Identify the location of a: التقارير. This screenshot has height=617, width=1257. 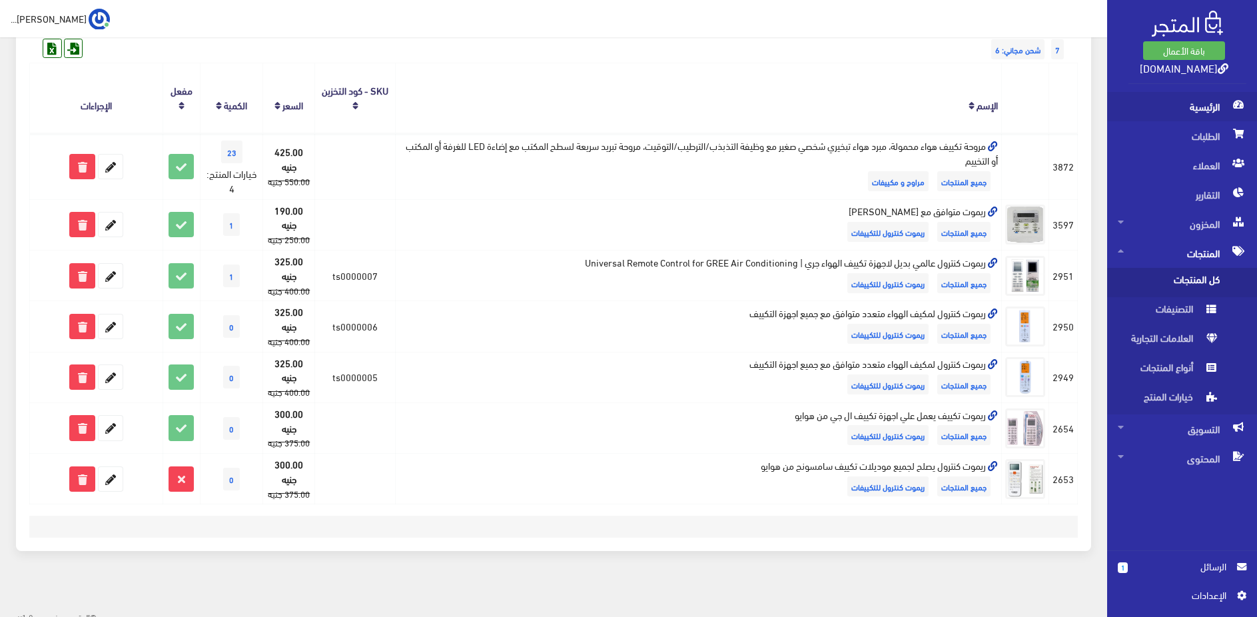
(1182, 195).